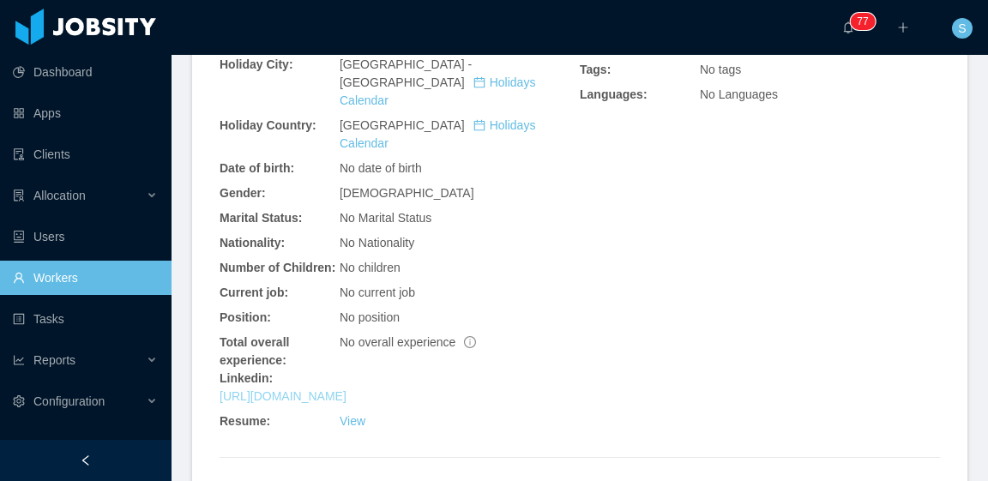 The width and height of the screenshot is (988, 481). What do you see at coordinates (19, 196) in the screenshot?
I see `i: icon: solution` at bounding box center [19, 196].